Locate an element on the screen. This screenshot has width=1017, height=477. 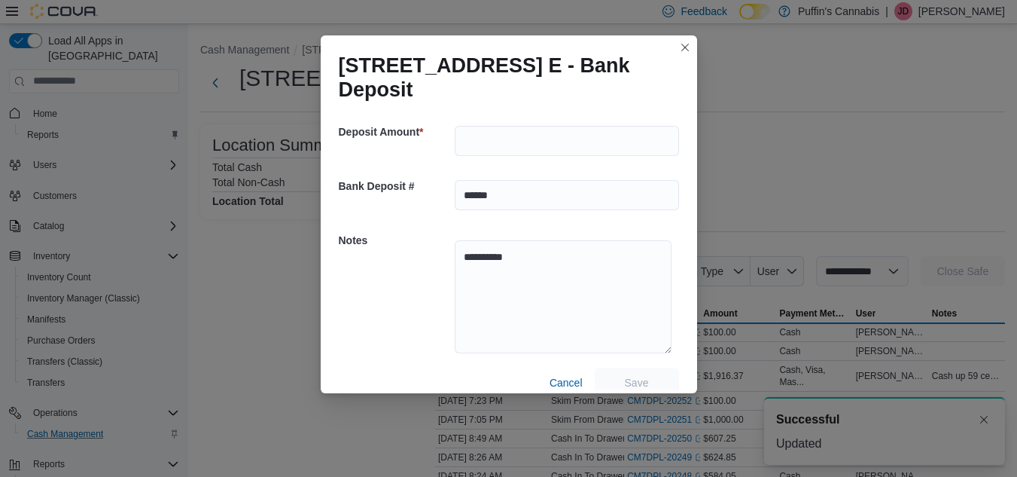
span: Save is located at coordinates (637, 383).